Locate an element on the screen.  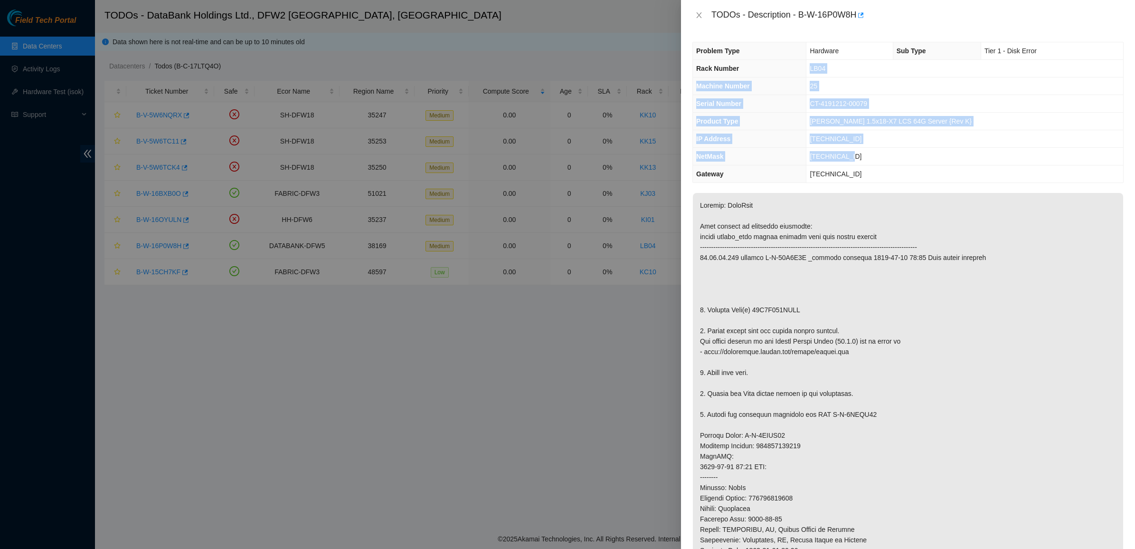
span: Machine Number is located at coordinates (723, 86).